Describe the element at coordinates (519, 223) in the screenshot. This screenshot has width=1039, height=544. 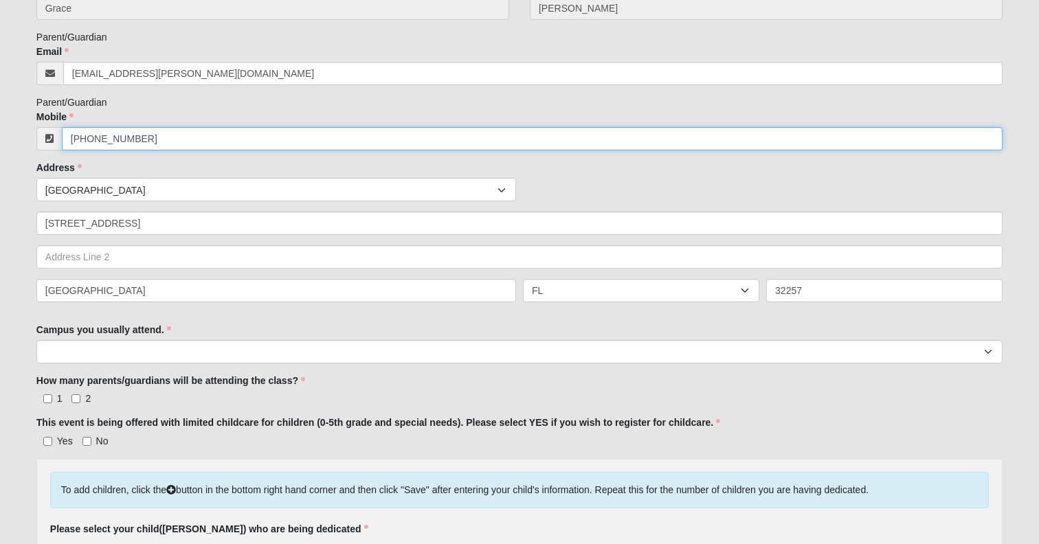
I see `input: Address Line 1` at that location.